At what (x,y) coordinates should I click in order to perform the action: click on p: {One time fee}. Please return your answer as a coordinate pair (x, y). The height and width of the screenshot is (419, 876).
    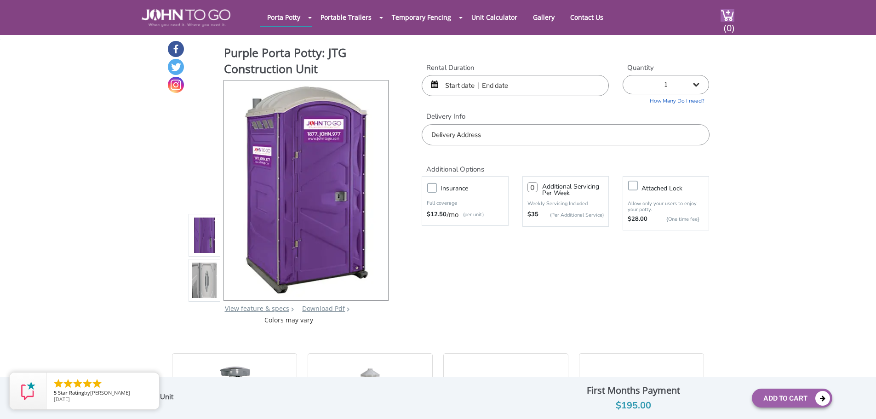
    Looking at the image, I should click on (675, 219).